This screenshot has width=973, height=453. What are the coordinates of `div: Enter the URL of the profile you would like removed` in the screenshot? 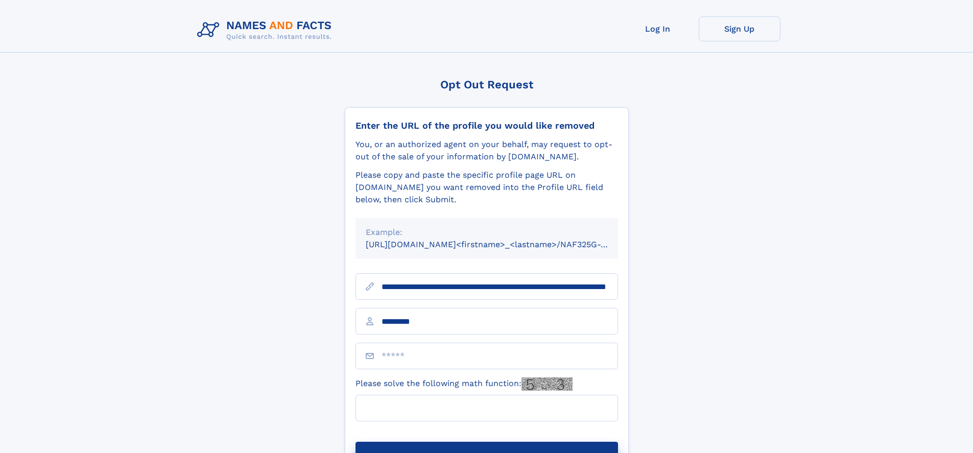 It's located at (487, 126).